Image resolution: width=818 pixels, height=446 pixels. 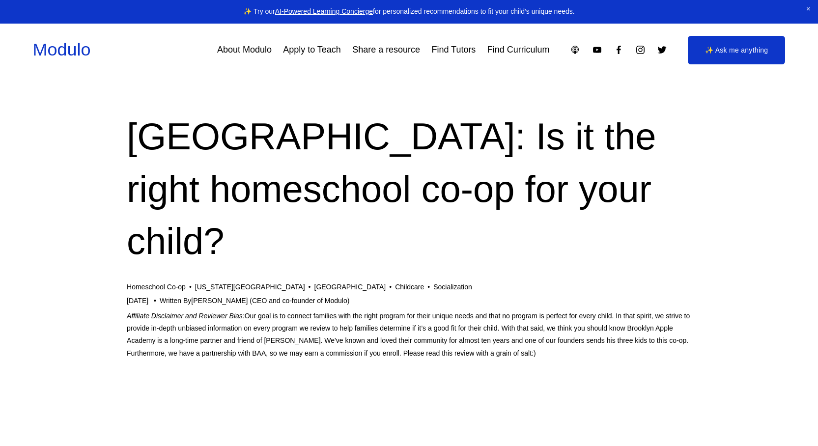 I want to click on a: ✨ Ask me anything, so click(x=736, y=50).